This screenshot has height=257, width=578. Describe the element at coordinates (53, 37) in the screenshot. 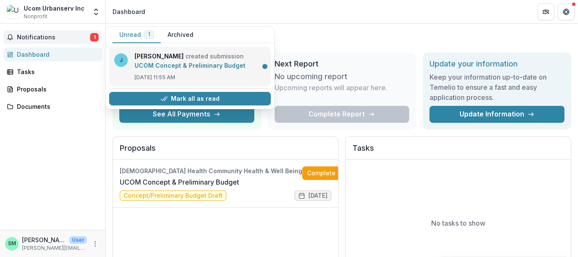

I see `span: Notifications` at that location.